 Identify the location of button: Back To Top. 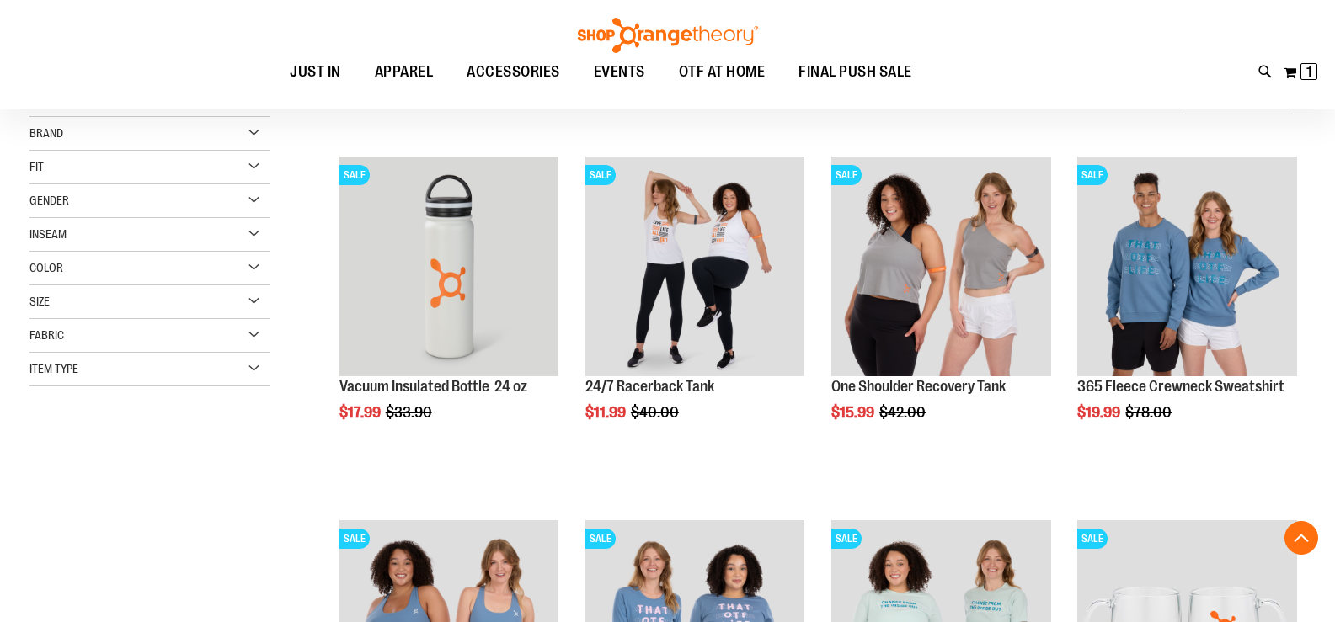
(1301, 538).